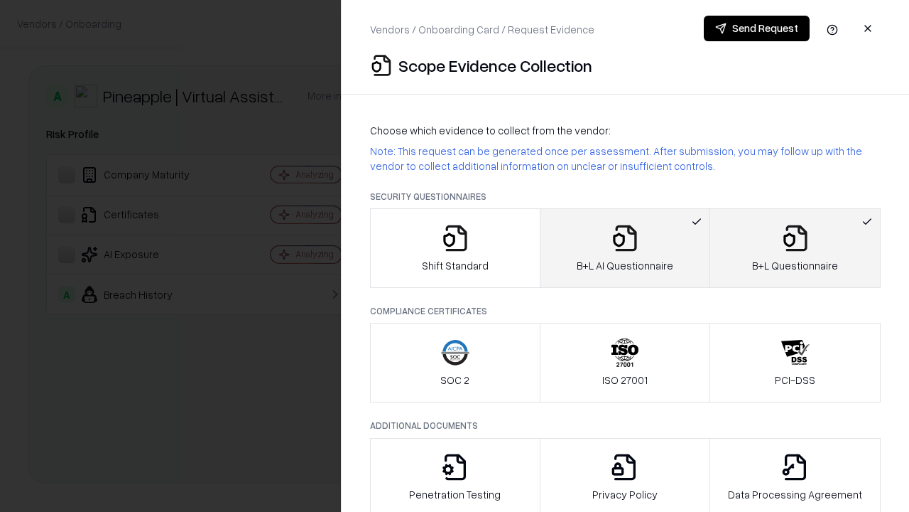 This screenshot has height=512, width=909. I want to click on button: SOC 2, so click(455, 362).